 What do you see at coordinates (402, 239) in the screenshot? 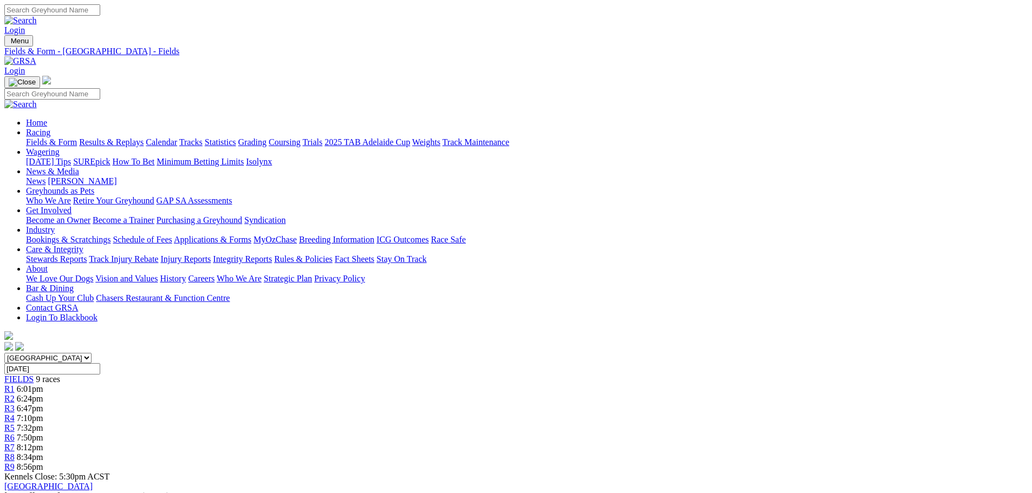
I see `a: ICG Outcomes` at bounding box center [402, 239].